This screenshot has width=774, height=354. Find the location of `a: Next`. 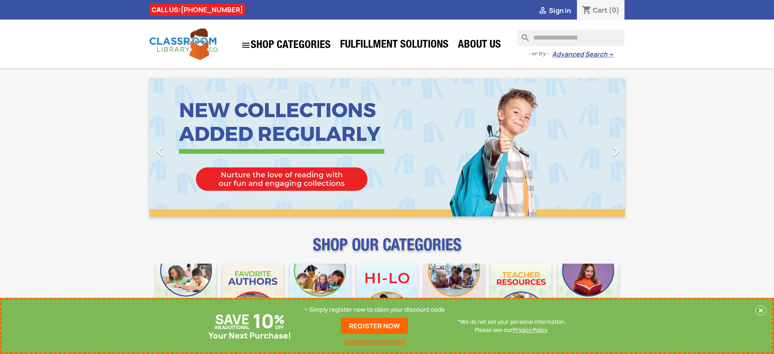

a: Next is located at coordinates (589, 147).